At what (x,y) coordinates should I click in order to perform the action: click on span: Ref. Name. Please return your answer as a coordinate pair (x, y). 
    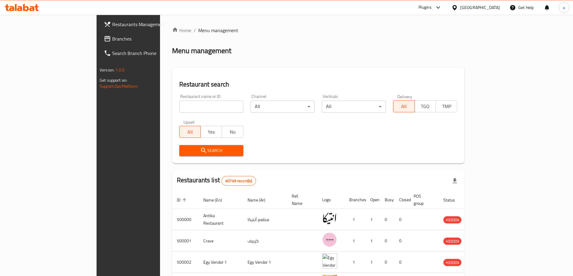
    Looking at the image, I should click on (301, 200).